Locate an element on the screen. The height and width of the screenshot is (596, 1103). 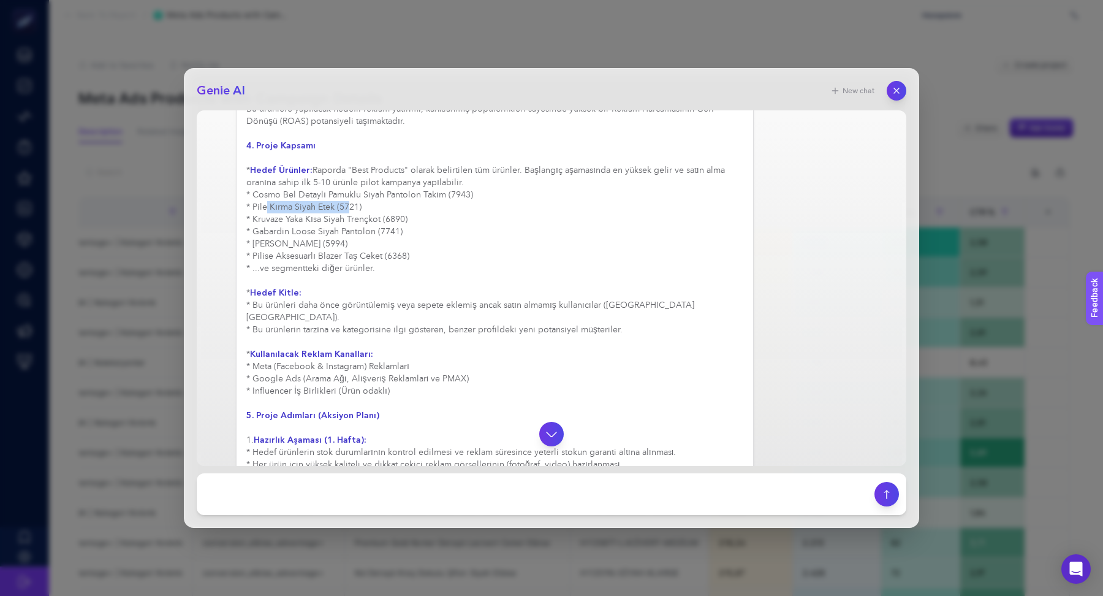
span: Feedback is located at coordinates (27, 9).